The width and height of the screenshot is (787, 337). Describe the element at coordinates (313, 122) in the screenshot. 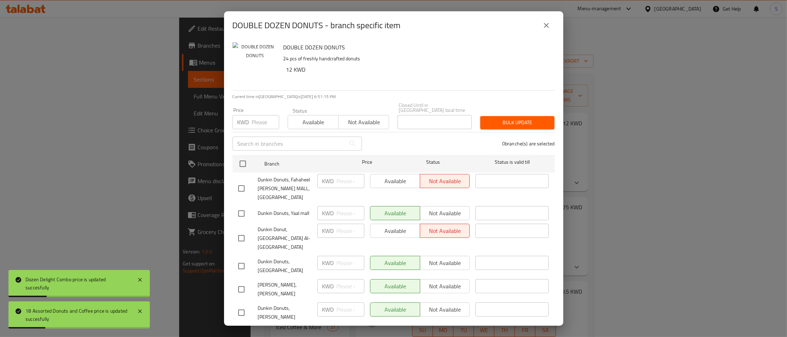

I see `button: Available` at that location.